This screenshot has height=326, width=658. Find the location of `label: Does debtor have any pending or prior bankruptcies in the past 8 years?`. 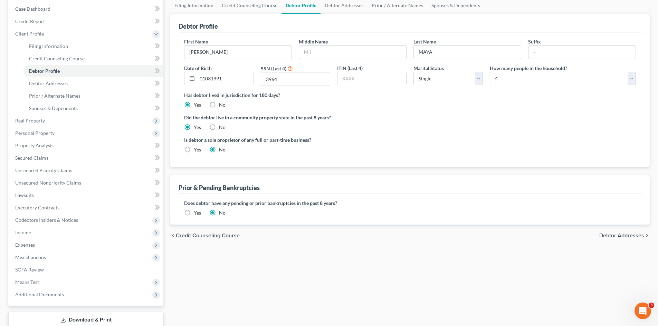

label: Does debtor have any pending or prior bankruptcies in the past 8 years? is located at coordinates (410, 203).